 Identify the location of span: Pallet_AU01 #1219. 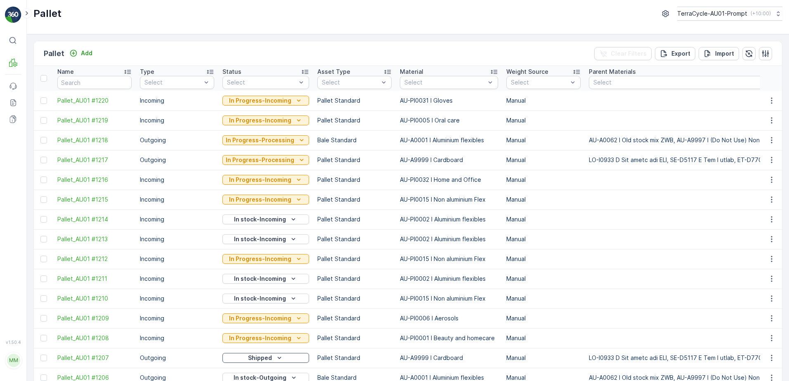
(94, 120).